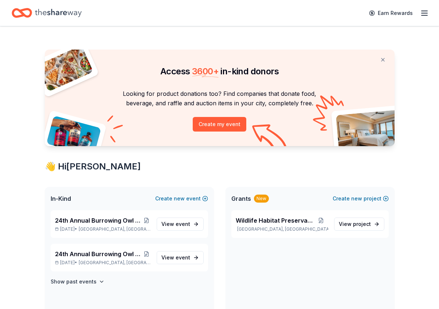 Image resolution: width=439 pixels, height=309 pixels. Describe the element at coordinates (74, 282) in the screenshot. I see `h4: Show past events` at that location.